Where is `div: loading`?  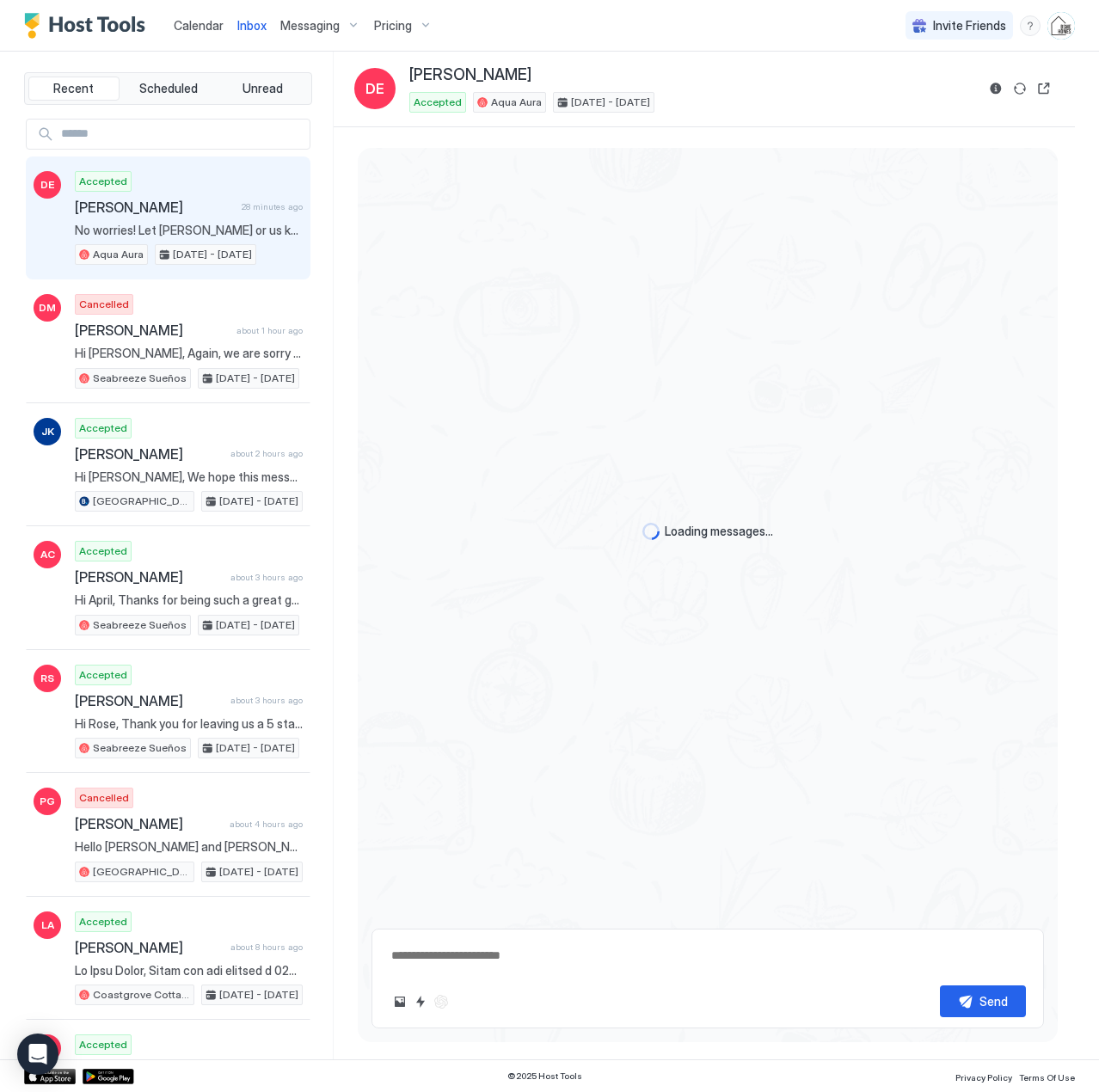 div: loading is located at coordinates (651, 532).